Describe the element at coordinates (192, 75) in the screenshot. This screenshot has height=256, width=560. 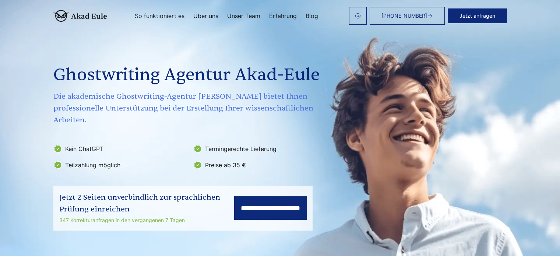
I see `h1: Ghostwriting Agentur Akad-Eule` at that location.